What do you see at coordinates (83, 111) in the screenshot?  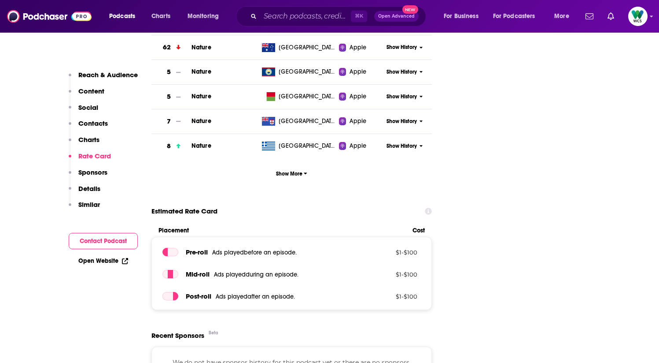 I see `button: Social` at bounding box center [83, 111].